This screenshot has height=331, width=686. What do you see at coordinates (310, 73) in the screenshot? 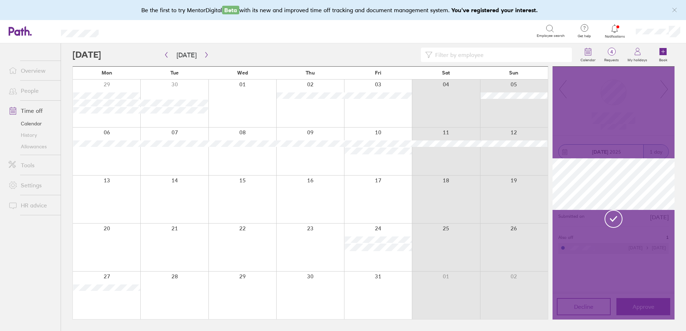
I see `span: Thu` at bounding box center [310, 73].